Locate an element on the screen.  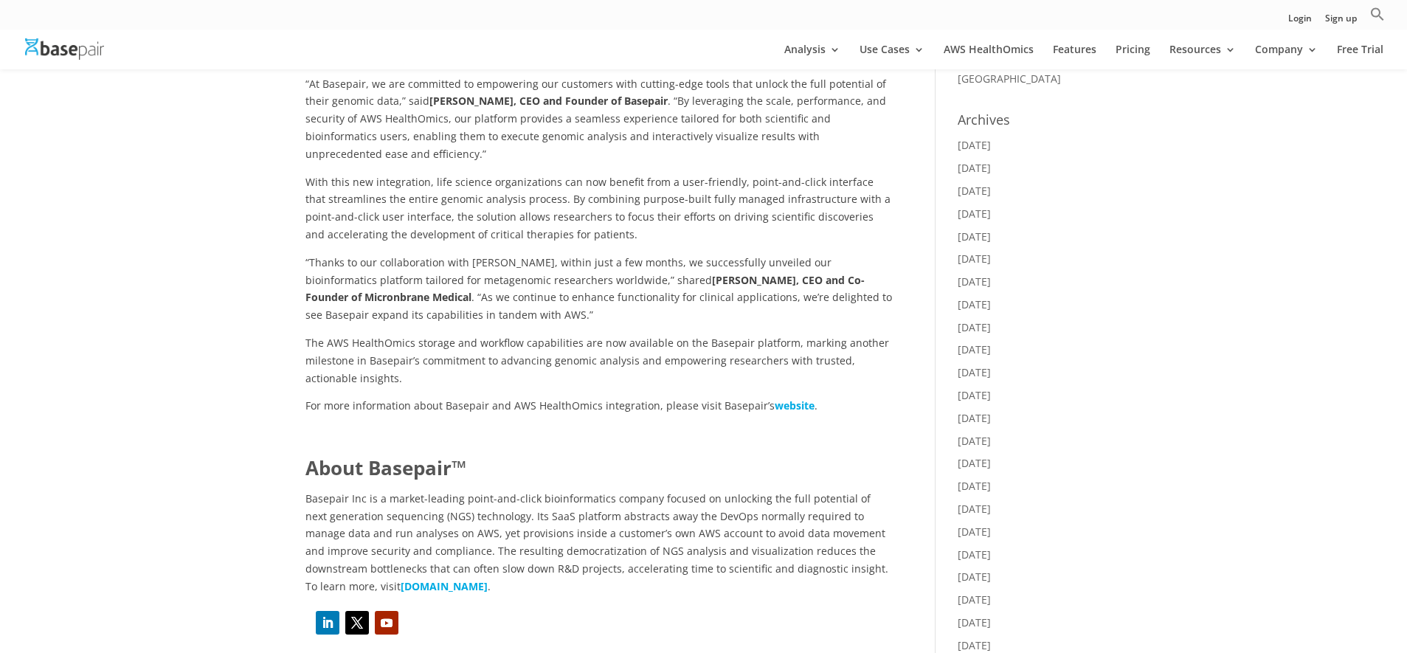
a: Pricing is located at coordinates (1133, 57).